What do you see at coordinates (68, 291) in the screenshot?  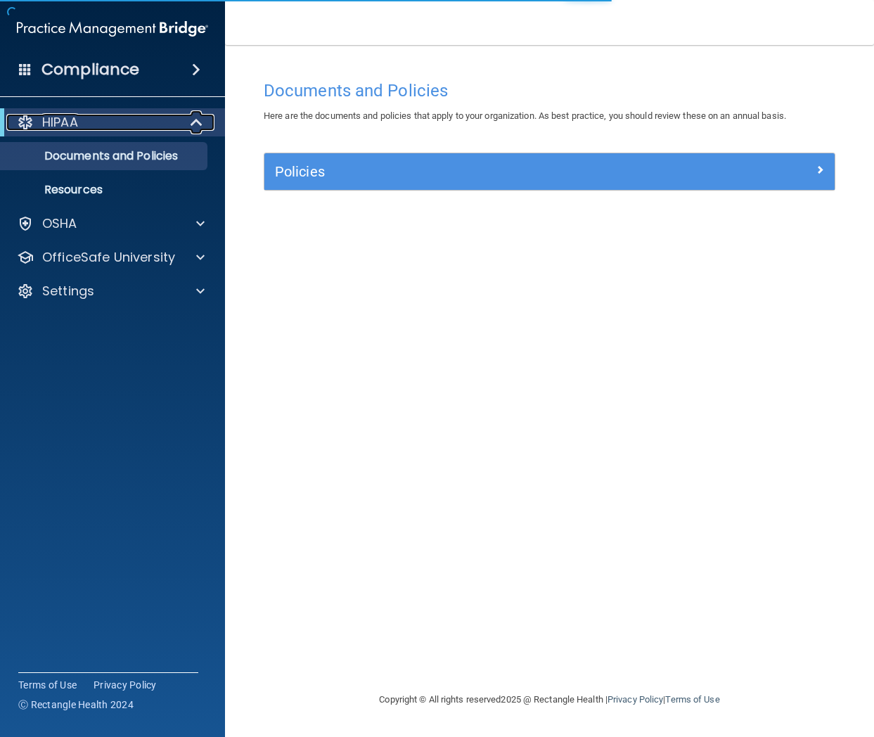 I see `p: Settings` at bounding box center [68, 291].